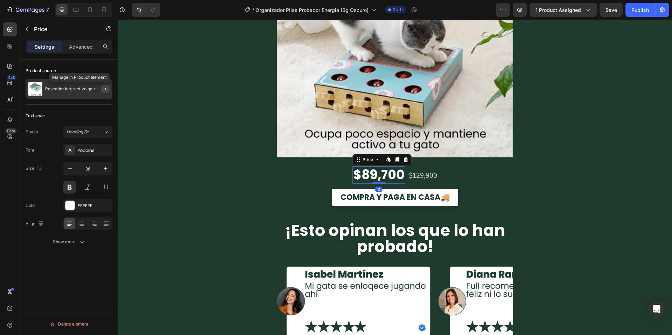 The height and width of the screenshot is (335, 672). I want to click on p: Rascador interactivo gatos, so click(72, 89).